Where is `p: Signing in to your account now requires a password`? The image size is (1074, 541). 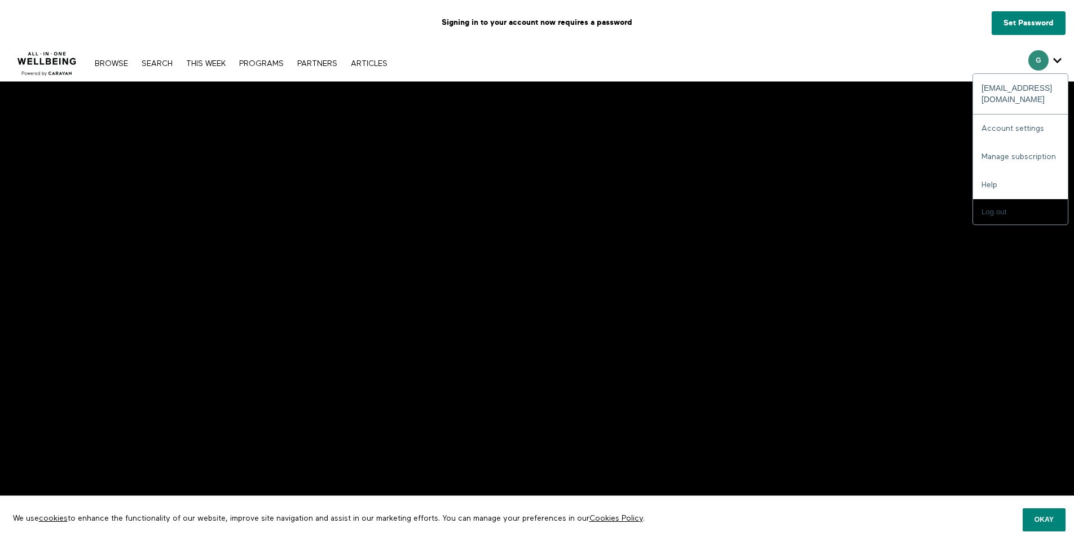 p: Signing in to your account now requires a password is located at coordinates (537, 23).